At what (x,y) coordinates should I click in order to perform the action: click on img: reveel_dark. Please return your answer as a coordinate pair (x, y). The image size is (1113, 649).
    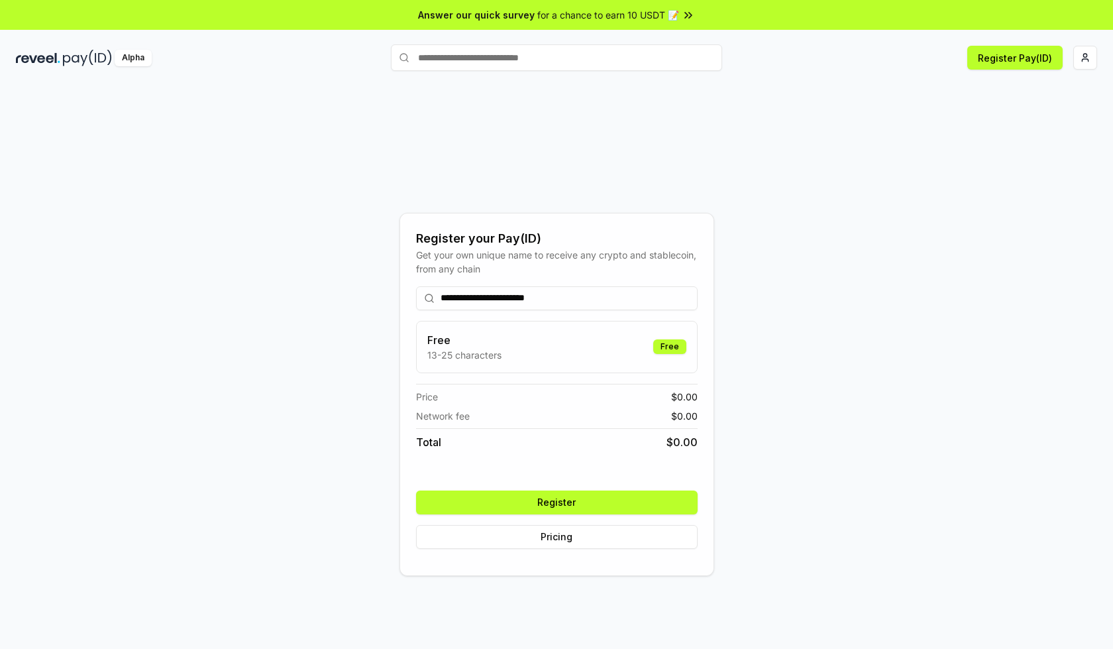
    Looking at the image, I should click on (38, 58).